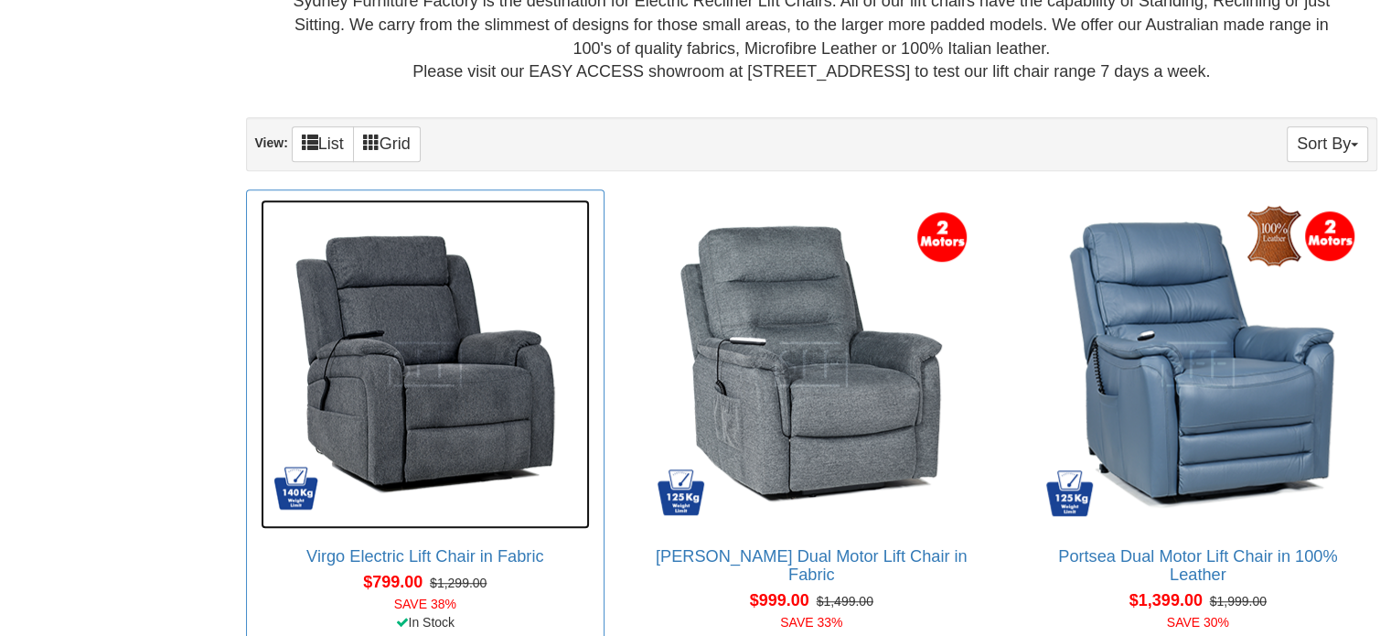  What do you see at coordinates (811, 364) in the screenshot?
I see `img: Bristow Dual Motor Lift Chair in Fabric` at bounding box center [811, 364].